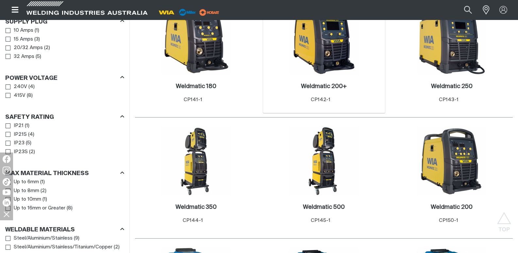  Describe the element at coordinates (15, 95) in the screenshot. I see `a: 415V` at that location.